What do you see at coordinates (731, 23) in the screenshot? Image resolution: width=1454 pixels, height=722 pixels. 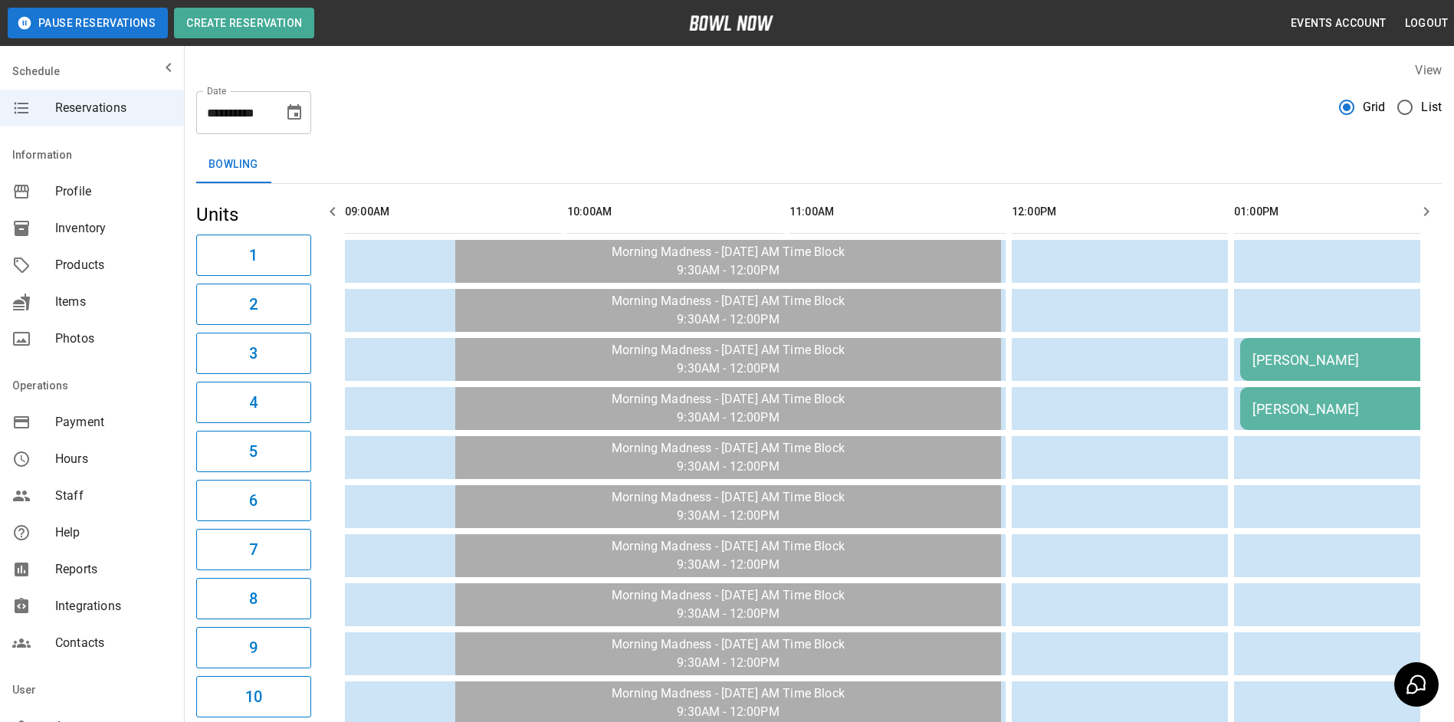 I see `img: logo` at bounding box center [731, 23].